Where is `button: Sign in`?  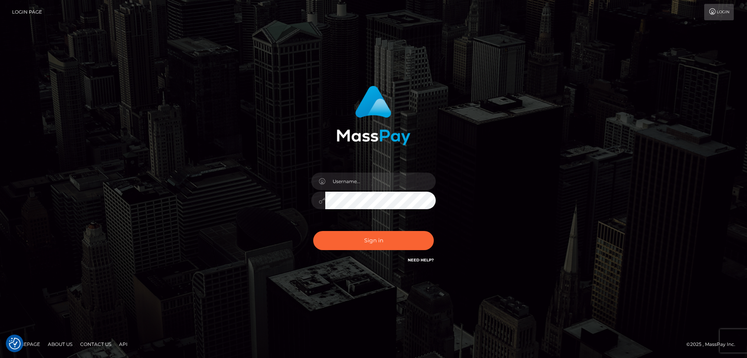 button: Sign in is located at coordinates (374, 240).